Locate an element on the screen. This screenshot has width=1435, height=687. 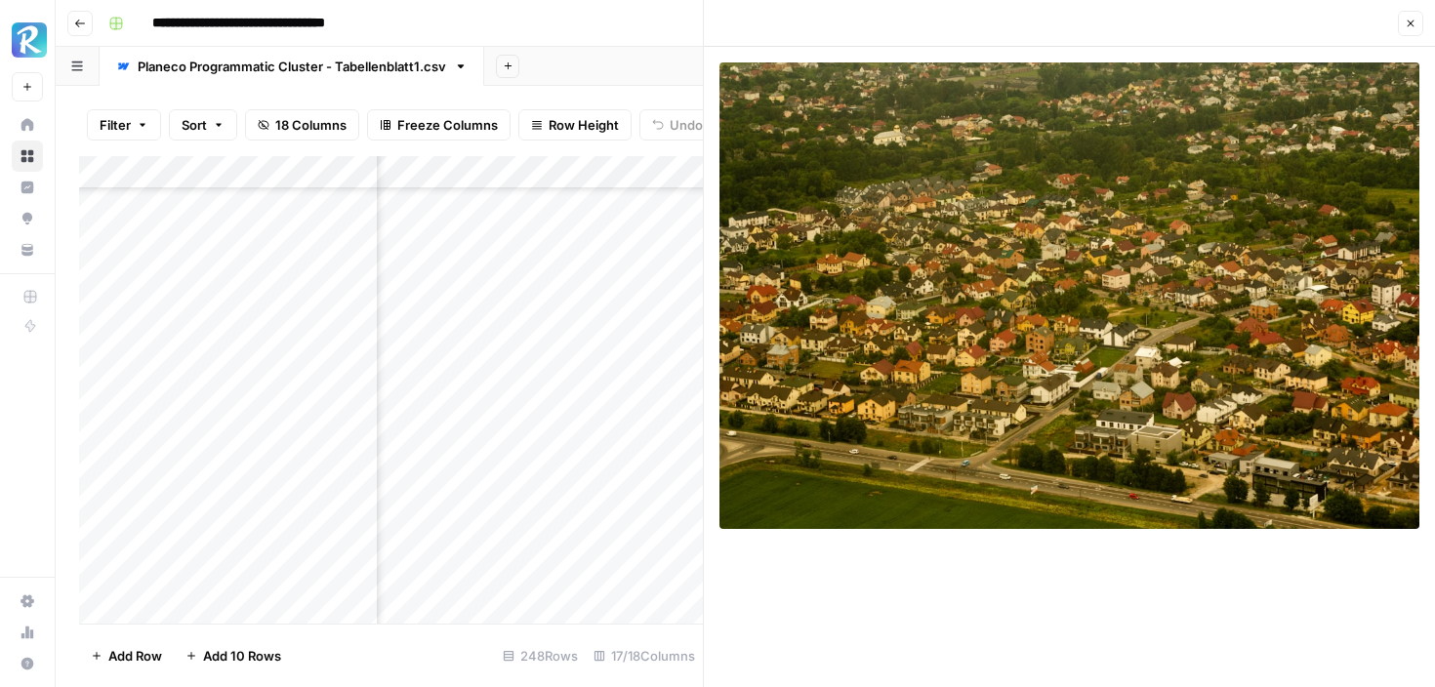
a: Settings is located at coordinates (27, 601).